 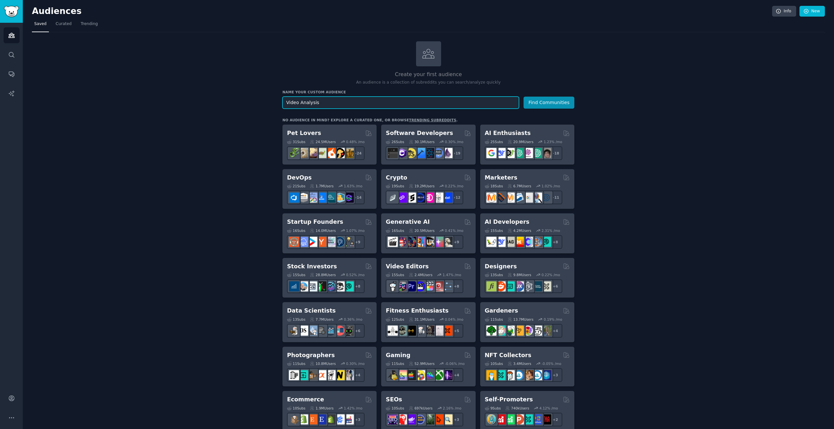 What do you see at coordinates (518, 153) in the screenshot?
I see `img: chatgpt_promptDesign` at bounding box center [518, 153].